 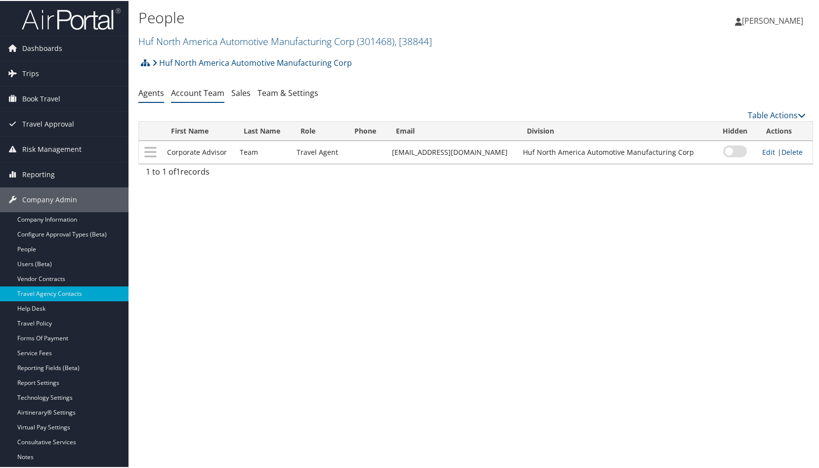 I want to click on th: Division, so click(x=616, y=130).